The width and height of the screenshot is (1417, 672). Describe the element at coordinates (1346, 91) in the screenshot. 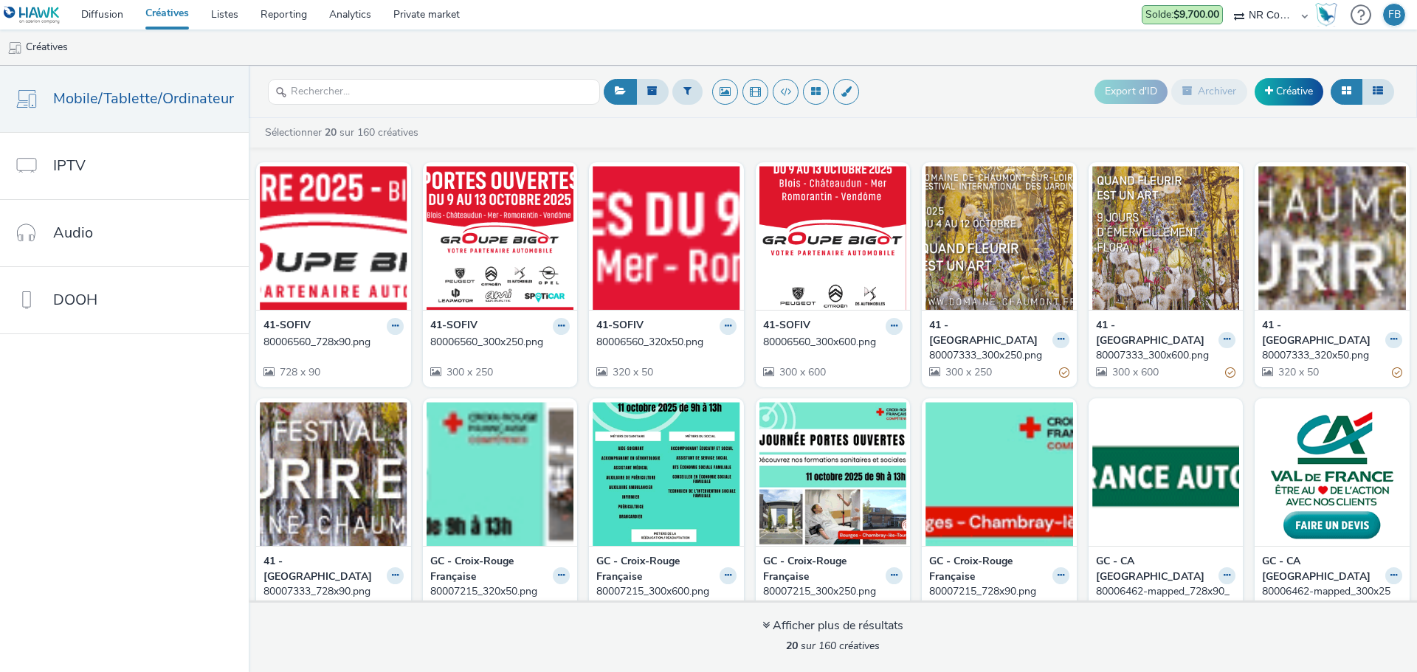

I see `button: Grille` at that location.